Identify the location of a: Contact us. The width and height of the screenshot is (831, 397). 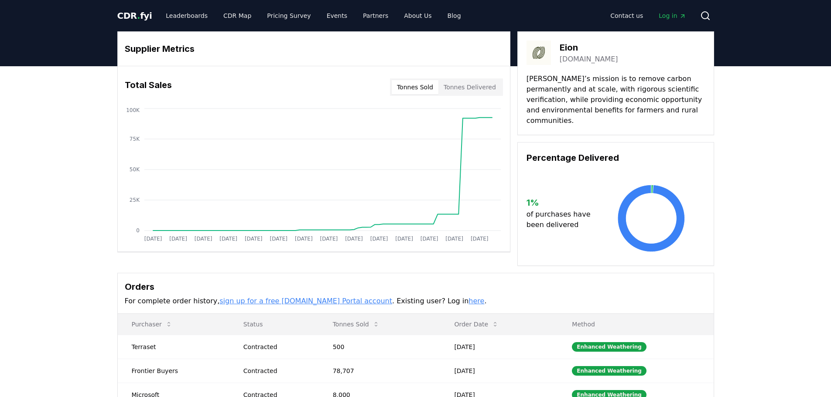
(626, 16).